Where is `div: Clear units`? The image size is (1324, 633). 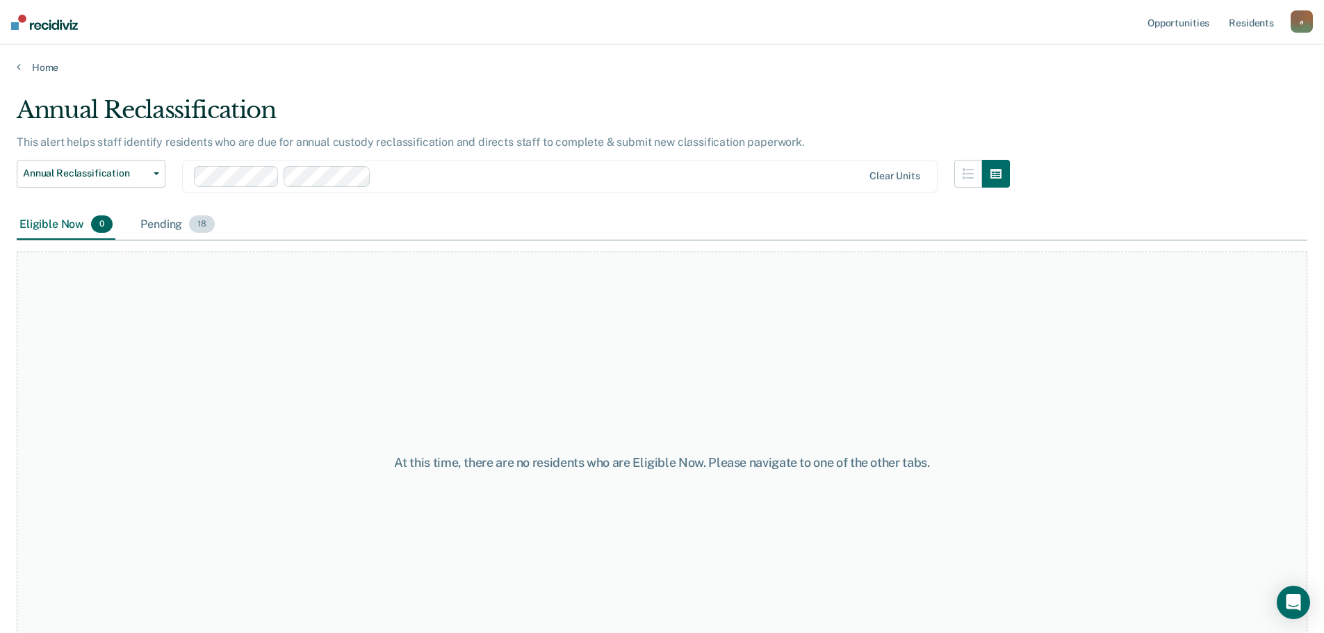
div: Clear units is located at coordinates (894, 176).